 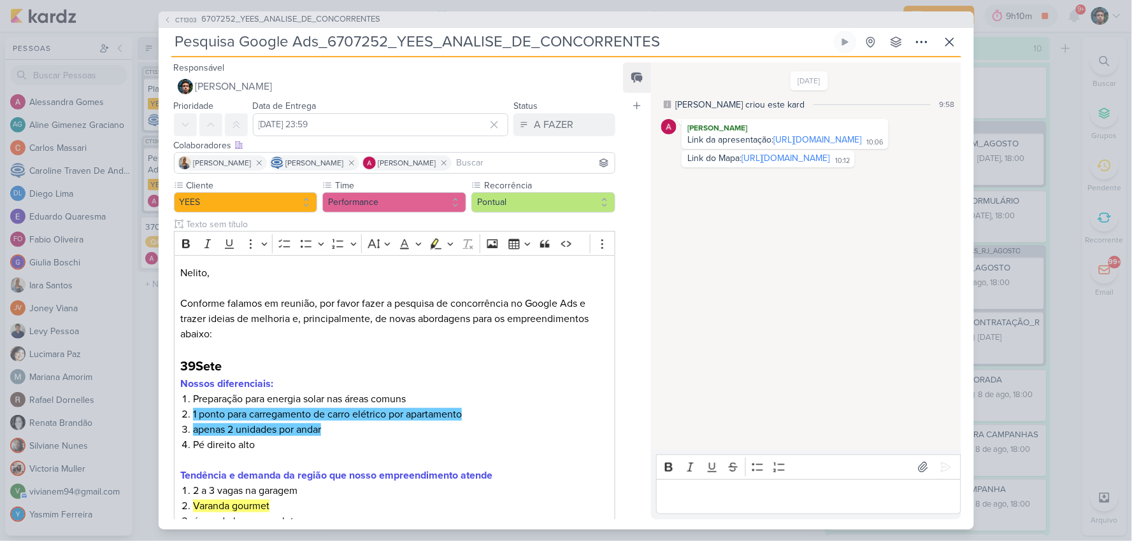 What do you see at coordinates (246, 203) in the screenshot?
I see `button: YEES` at bounding box center [246, 203].